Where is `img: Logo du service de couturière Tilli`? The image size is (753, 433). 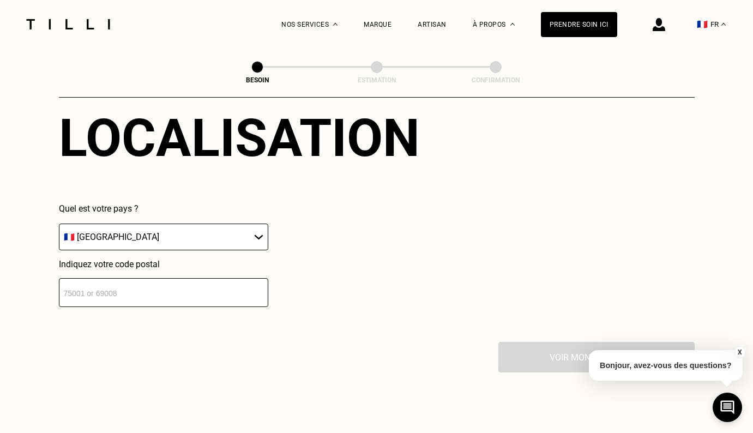 img: Logo du service de couturière Tilli is located at coordinates (68, 24).